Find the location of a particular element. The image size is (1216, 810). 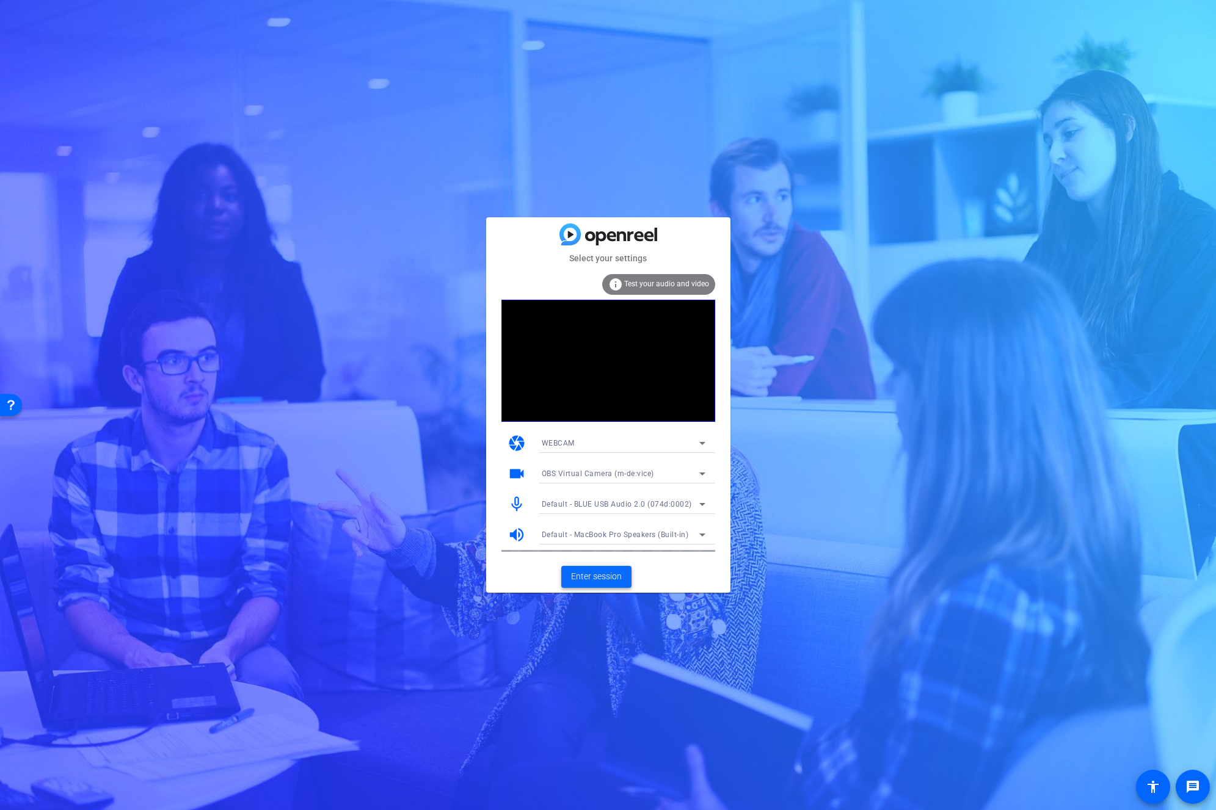

span: OBS Virtual Camera (m-de:vice) is located at coordinates (598, 474).